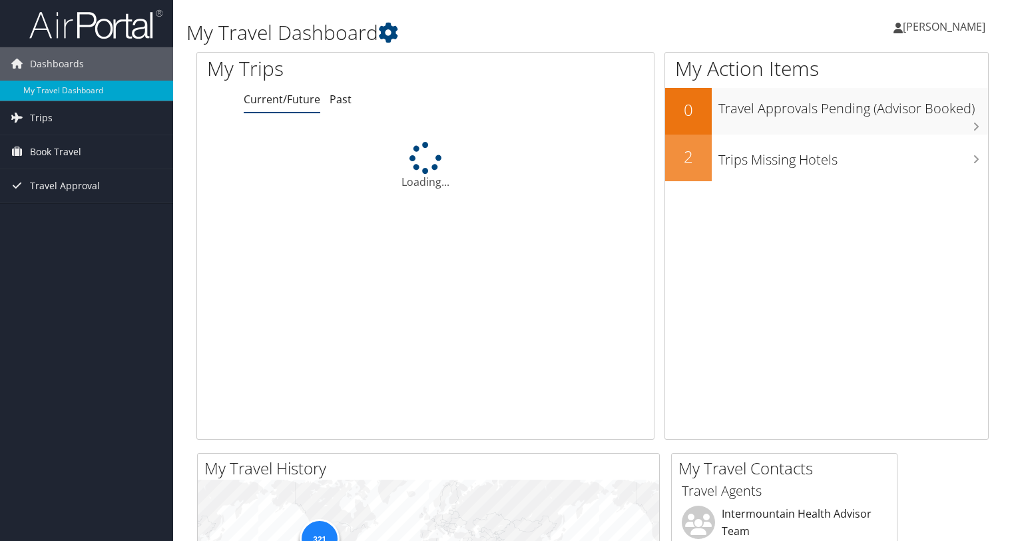 The height and width of the screenshot is (541, 1012). I want to click on h1: My Action Items, so click(826, 69).